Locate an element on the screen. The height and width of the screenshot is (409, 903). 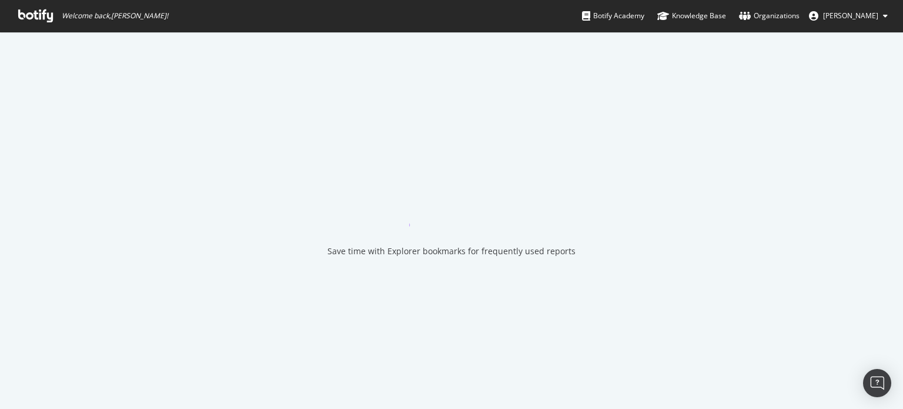
div: Organizations is located at coordinates (769, 16).